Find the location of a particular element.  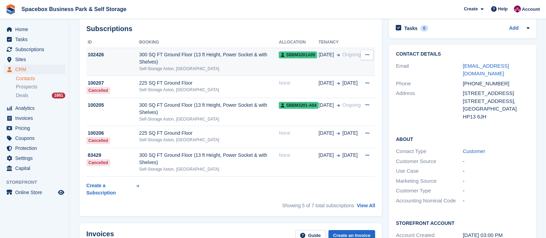

span: Coupons is located at coordinates (36, 138).